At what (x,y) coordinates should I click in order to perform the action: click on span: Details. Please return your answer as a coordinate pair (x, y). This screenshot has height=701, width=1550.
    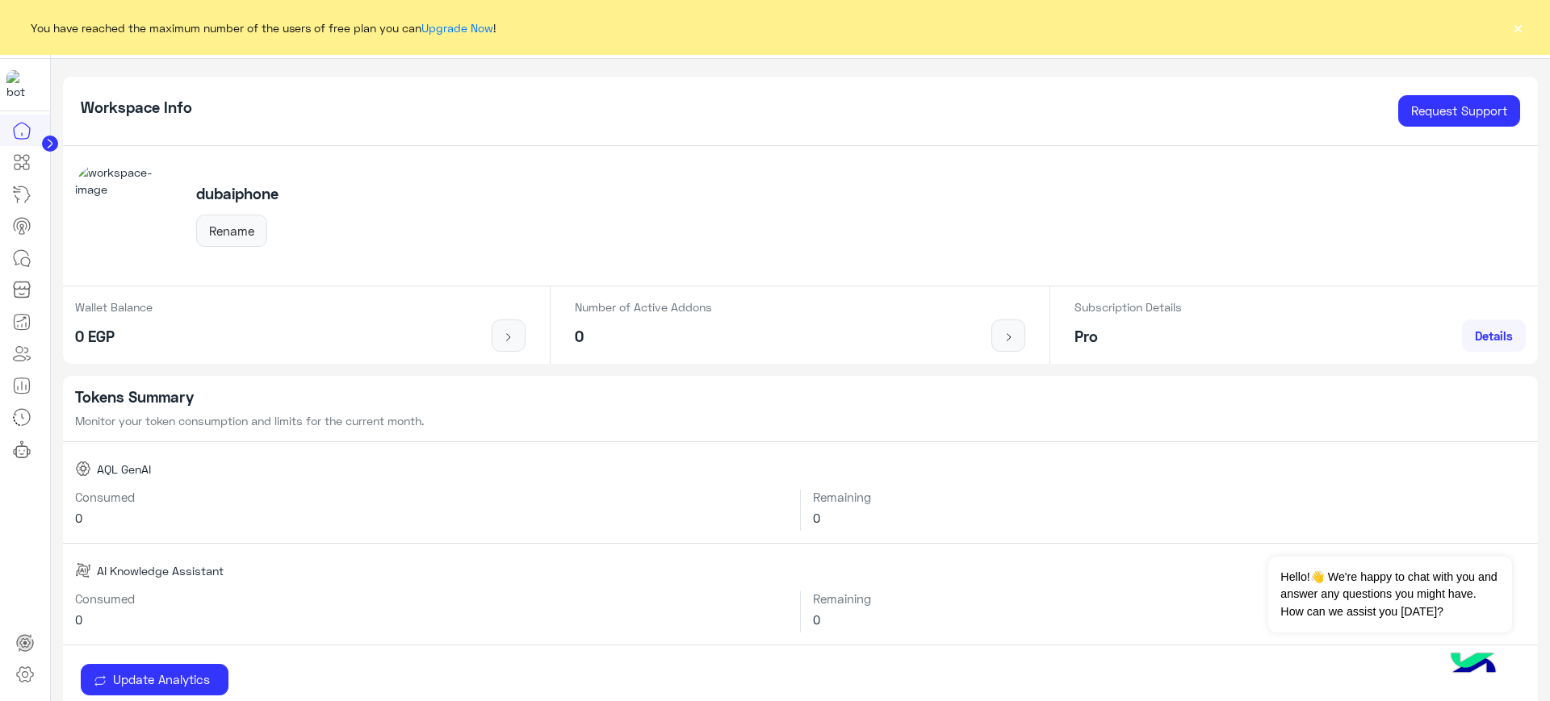
    Looking at the image, I should click on (1493, 336).